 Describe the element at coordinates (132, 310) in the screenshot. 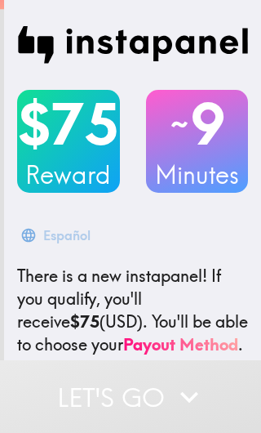

I see `p: If you qualify, you'll receive (USD) . You'll be able to choose your .` at that location.